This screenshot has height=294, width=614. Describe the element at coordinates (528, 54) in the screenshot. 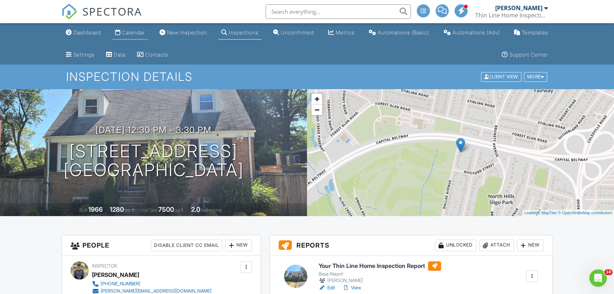

I see `div: Support Center` at that location.